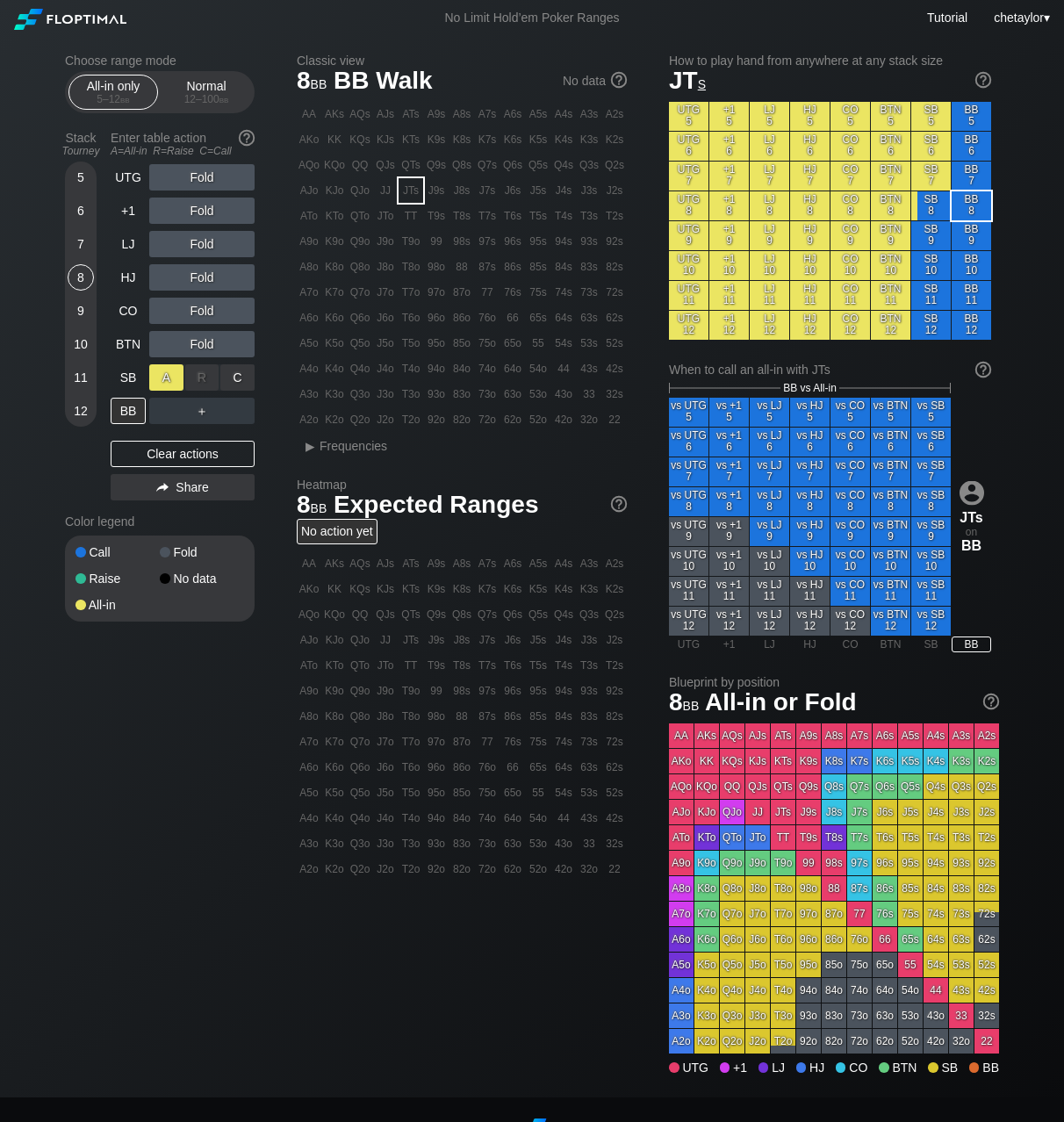  What do you see at coordinates (589, 165) in the screenshot?
I see `div: Q3s` at bounding box center [589, 165].